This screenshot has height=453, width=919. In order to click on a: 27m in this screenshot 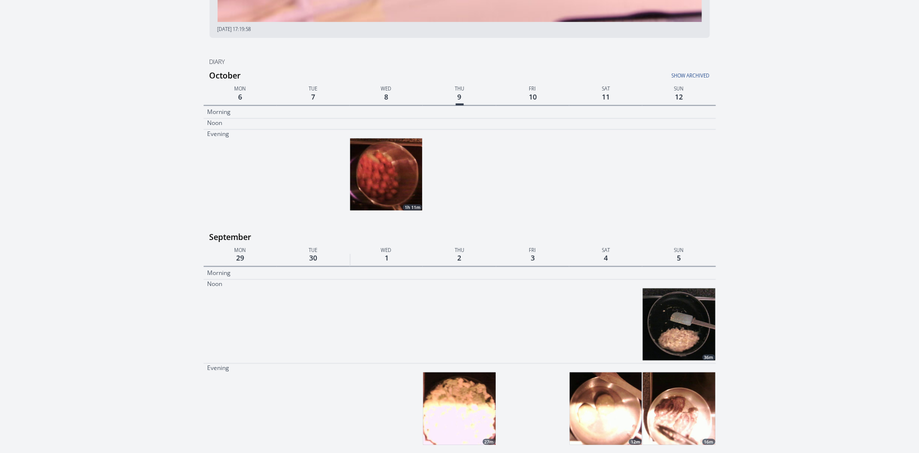, I will do `click(459, 409)`.